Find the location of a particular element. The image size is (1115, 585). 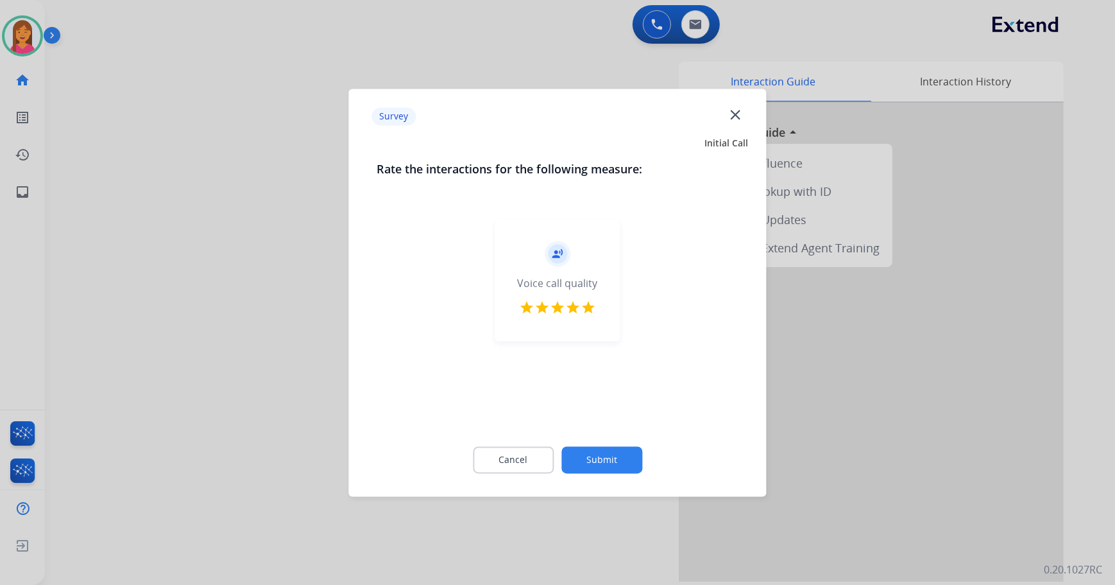

div: Voice call quality is located at coordinates (558, 283).